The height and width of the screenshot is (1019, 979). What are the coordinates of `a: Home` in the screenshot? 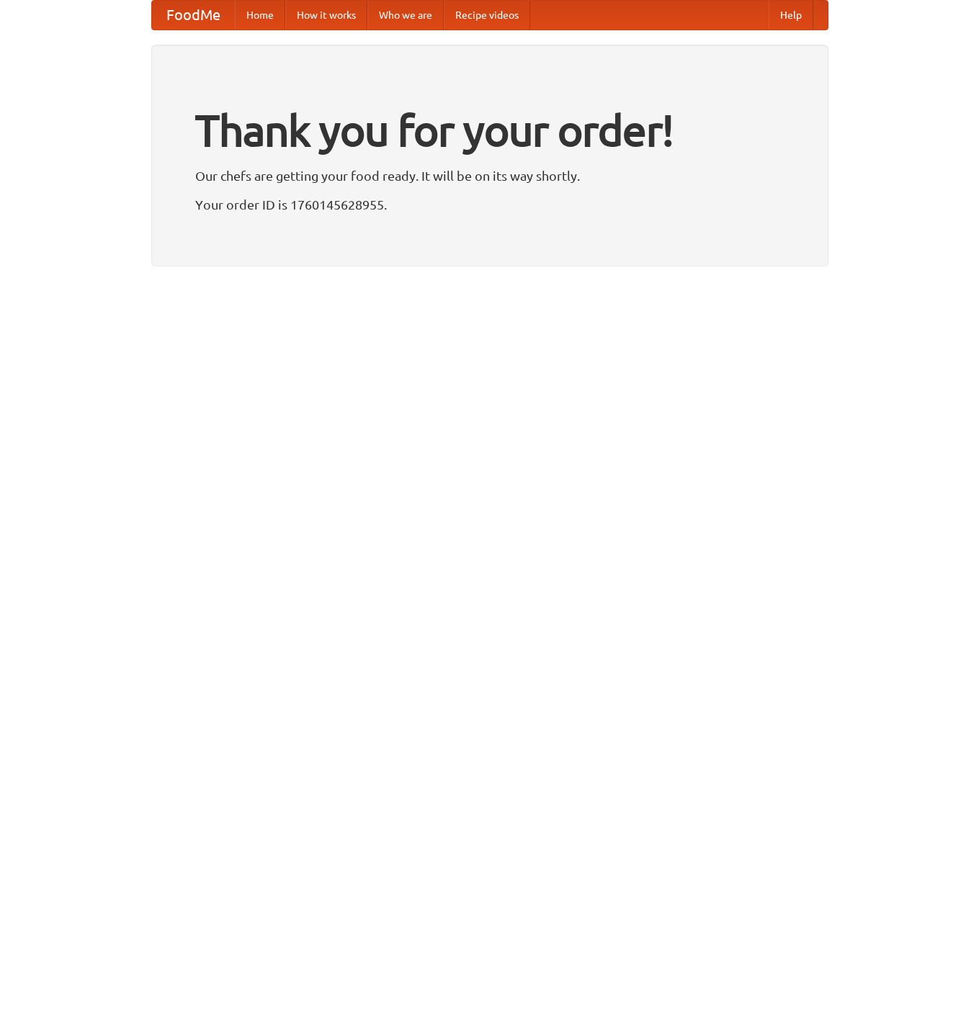 It's located at (260, 15).